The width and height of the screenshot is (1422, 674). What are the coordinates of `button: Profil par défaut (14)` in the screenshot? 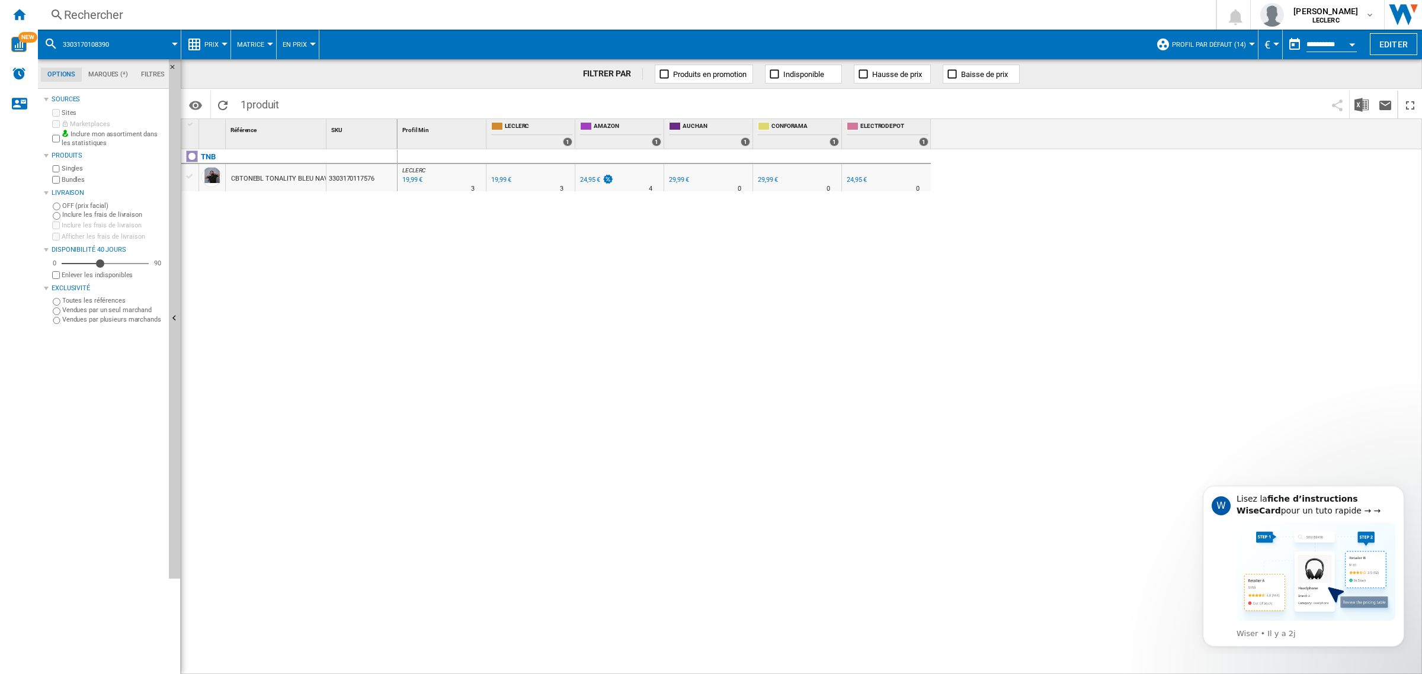 It's located at (1212, 44).